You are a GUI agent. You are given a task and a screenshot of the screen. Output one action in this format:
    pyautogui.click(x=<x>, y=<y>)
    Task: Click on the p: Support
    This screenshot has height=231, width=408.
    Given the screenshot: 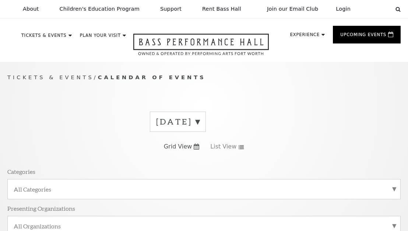 What is the action you would take?
    pyautogui.click(x=171, y=9)
    